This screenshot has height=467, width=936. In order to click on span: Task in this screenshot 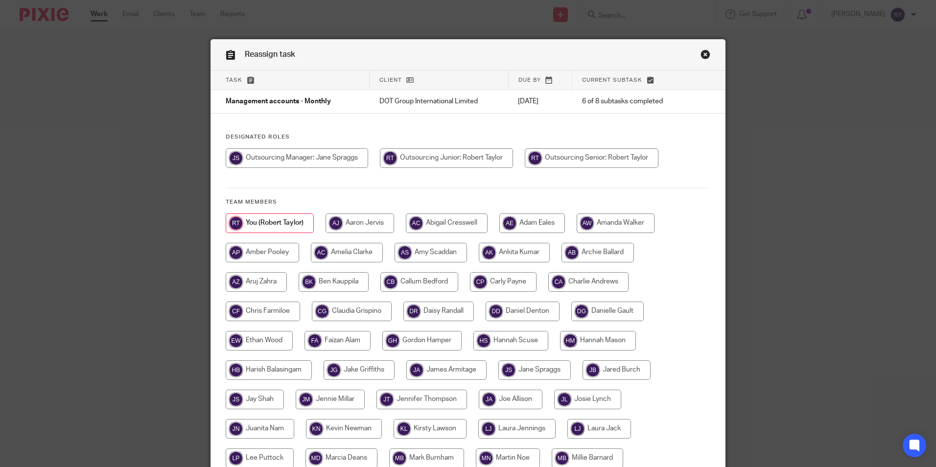, I will do `click(234, 80)`.